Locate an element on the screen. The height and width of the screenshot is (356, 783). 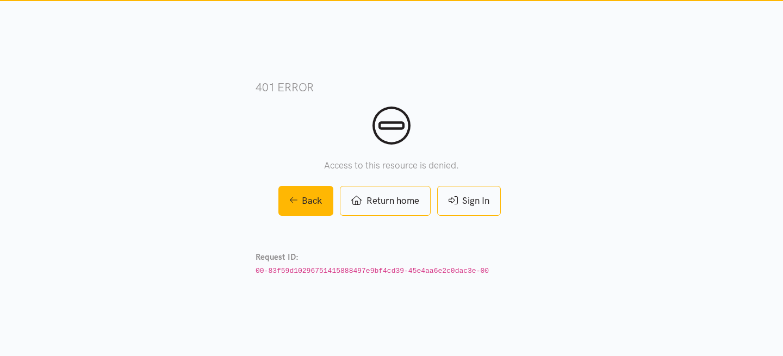
strong: Request ID: is located at coordinates (277, 257).